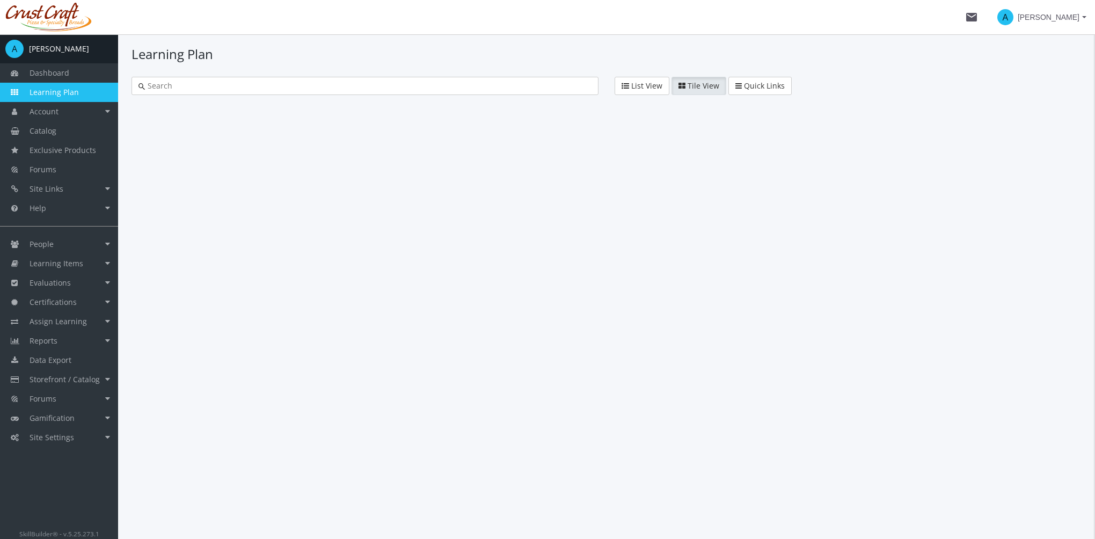  What do you see at coordinates (53, 302) in the screenshot?
I see `span: Certifications` at bounding box center [53, 302].